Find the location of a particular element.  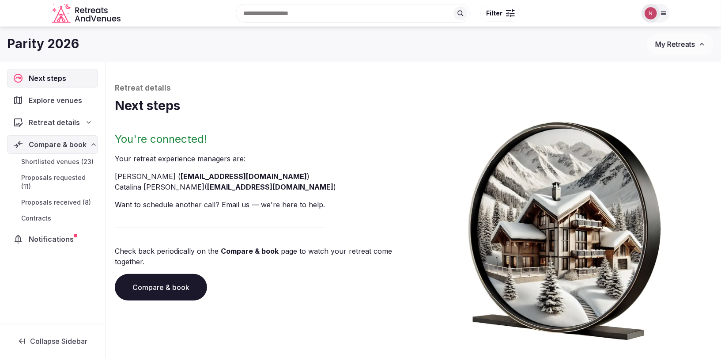

span: Explore venues is located at coordinates (57, 100).